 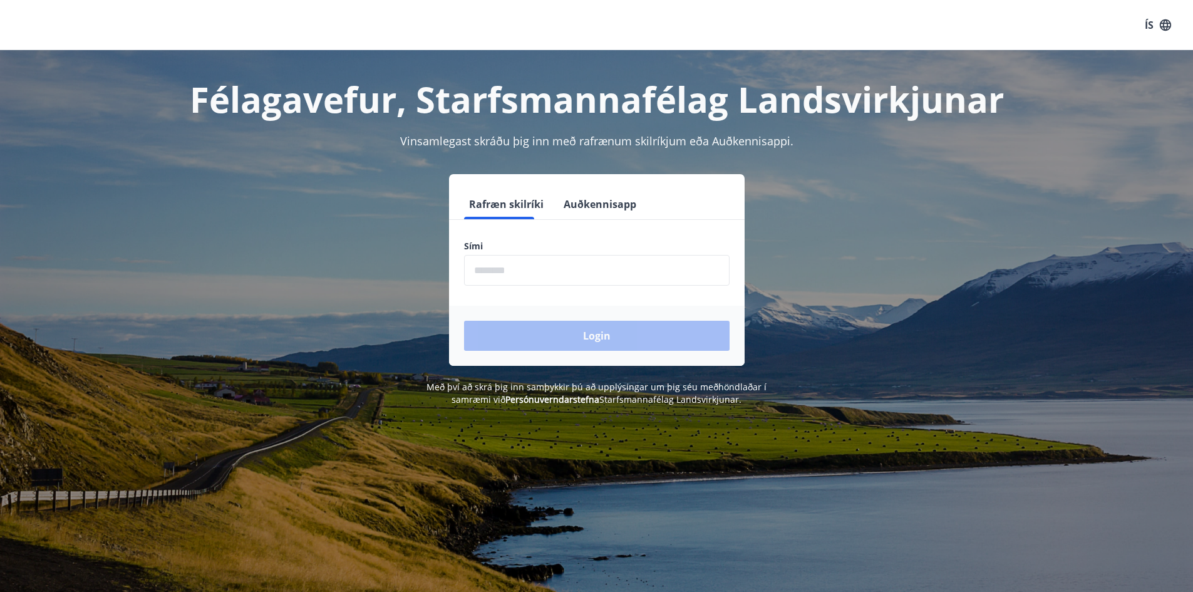 I want to click on h1: Félagavefur, Starfsmannafélag Landsvirkjunar, so click(x=597, y=99).